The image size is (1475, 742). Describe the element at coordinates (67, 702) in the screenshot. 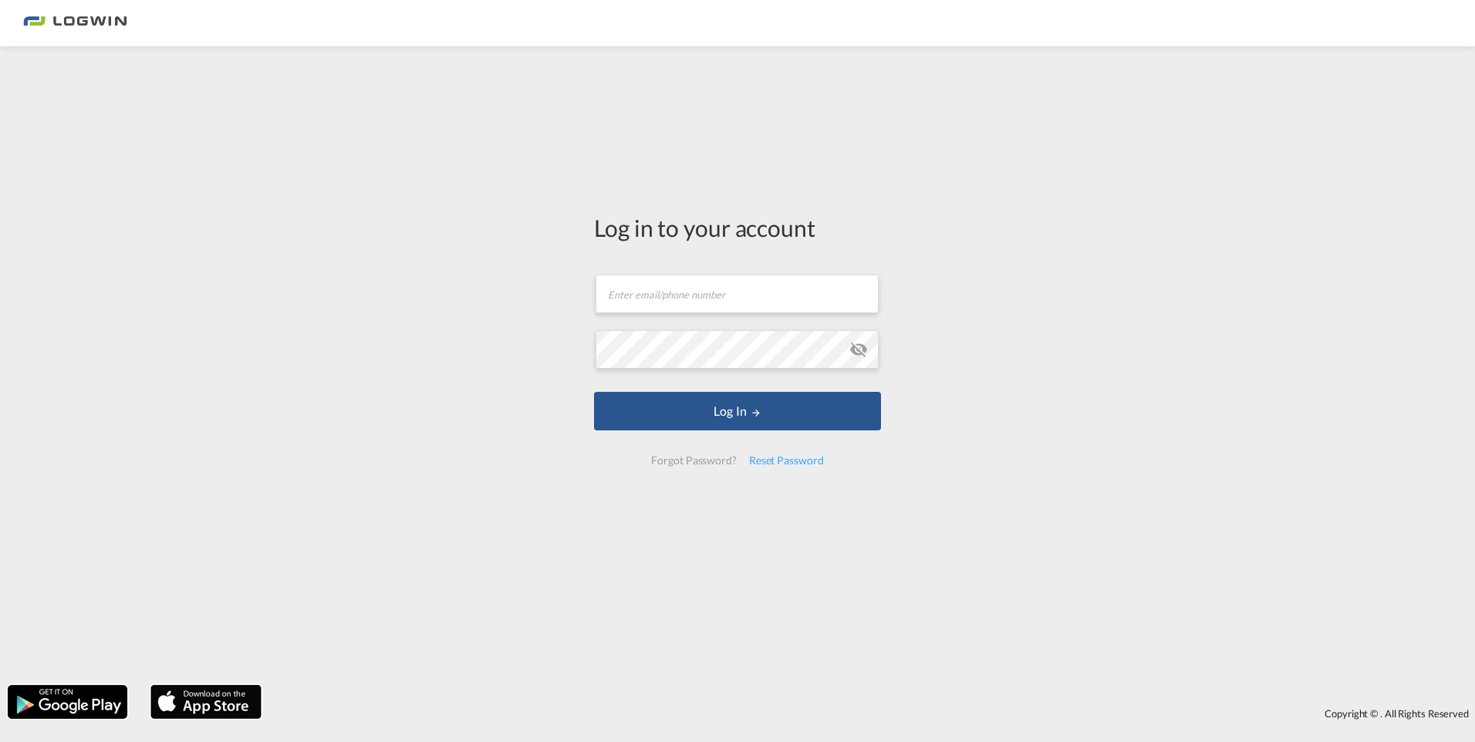

I see `img: google.png` at that location.